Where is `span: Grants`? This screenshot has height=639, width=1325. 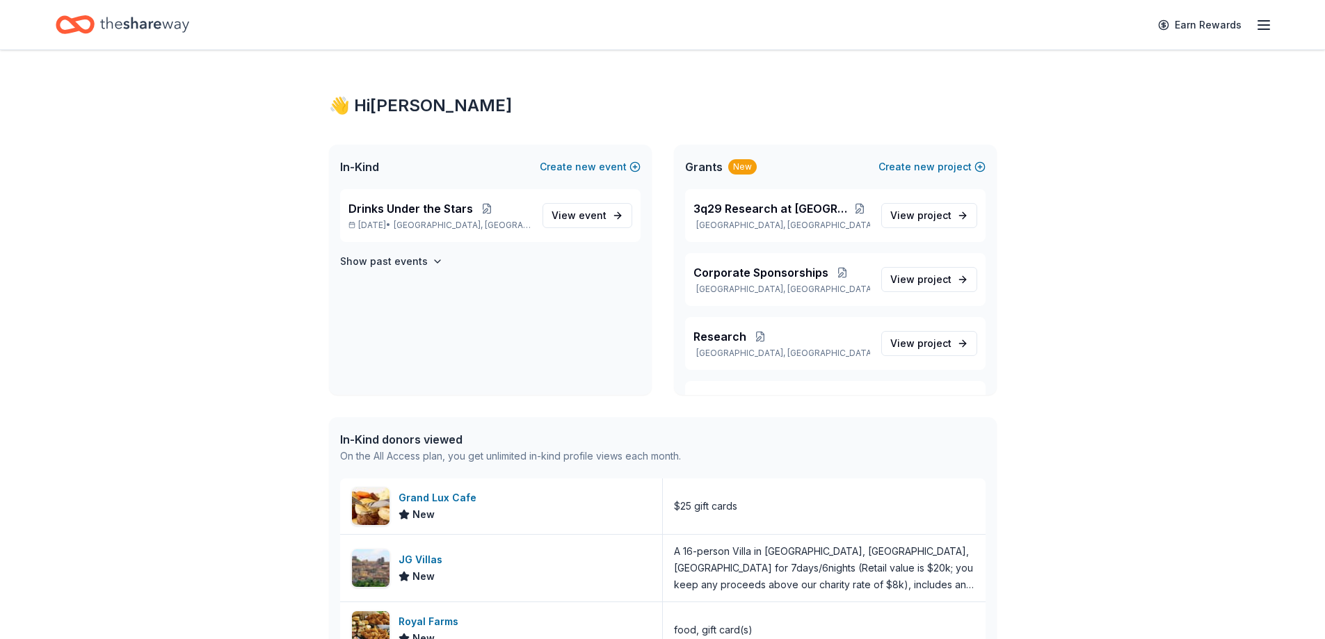
span: Grants is located at coordinates (704, 167).